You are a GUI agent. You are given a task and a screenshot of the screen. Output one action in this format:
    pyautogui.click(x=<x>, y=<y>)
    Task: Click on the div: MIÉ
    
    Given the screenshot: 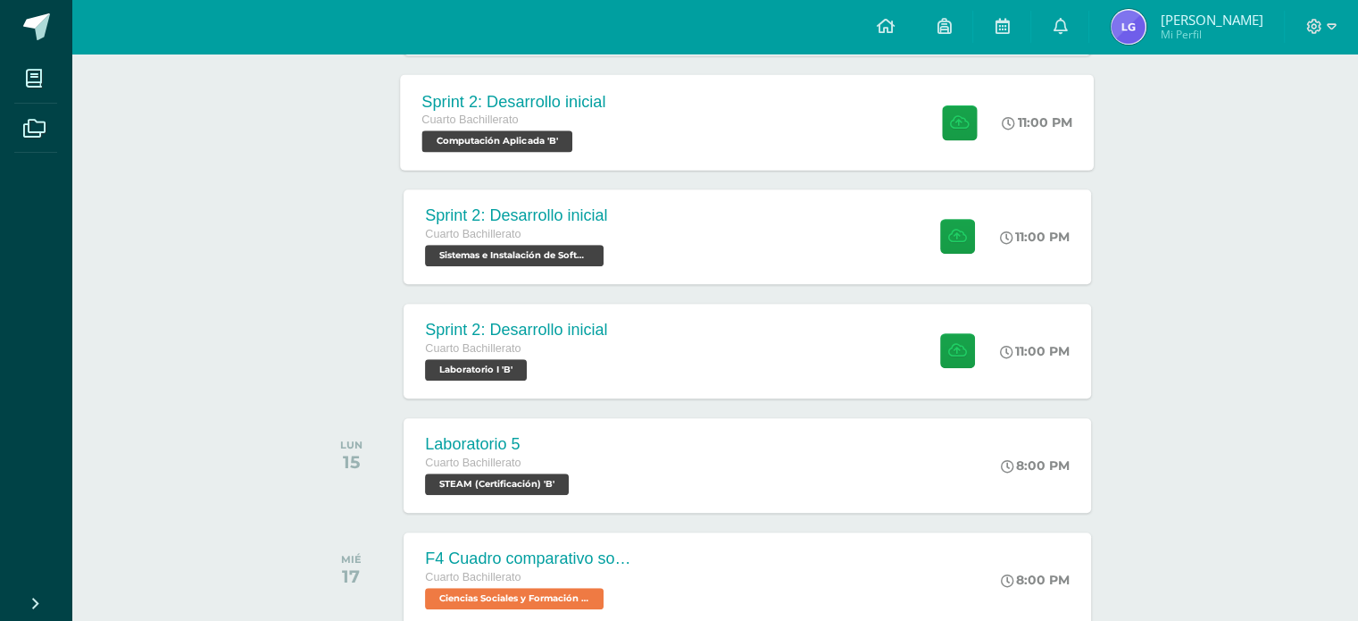 What is the action you would take?
    pyautogui.click(x=351, y=559)
    